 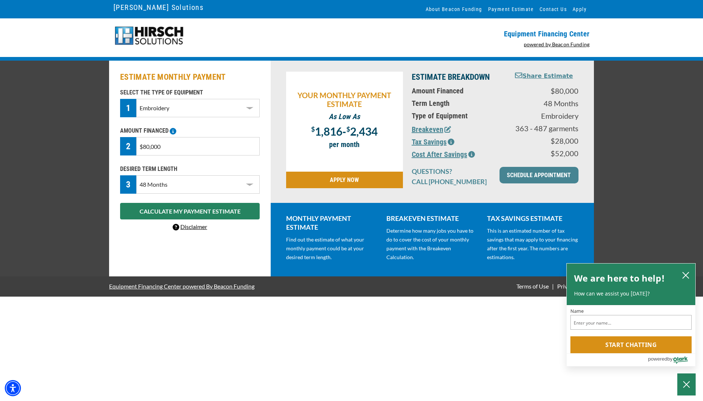 I want to click on input: Name, so click(x=631, y=322).